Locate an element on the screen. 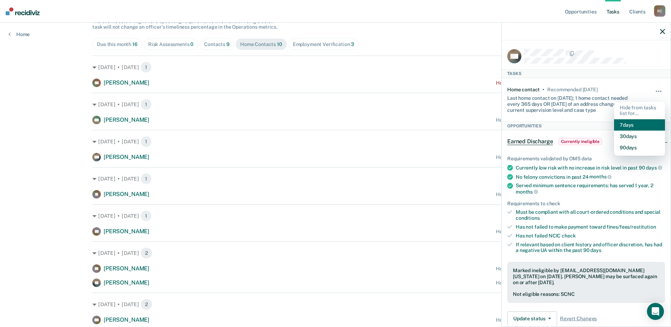 The height and width of the screenshot is (327, 671). span: conditions is located at coordinates (528, 218).